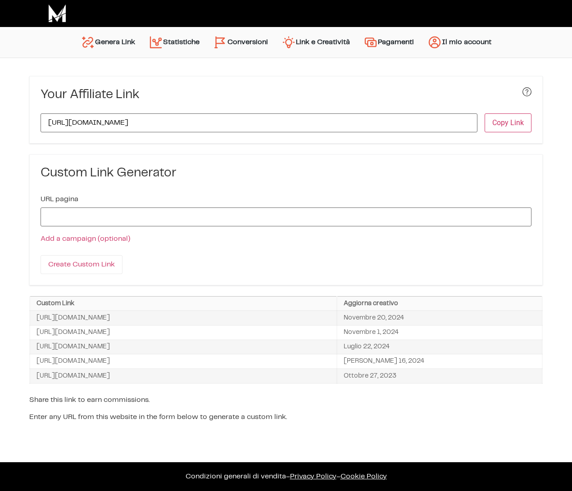 The height and width of the screenshot is (491, 572). I want to click on h3: Your Affiliate Link, so click(90, 95).